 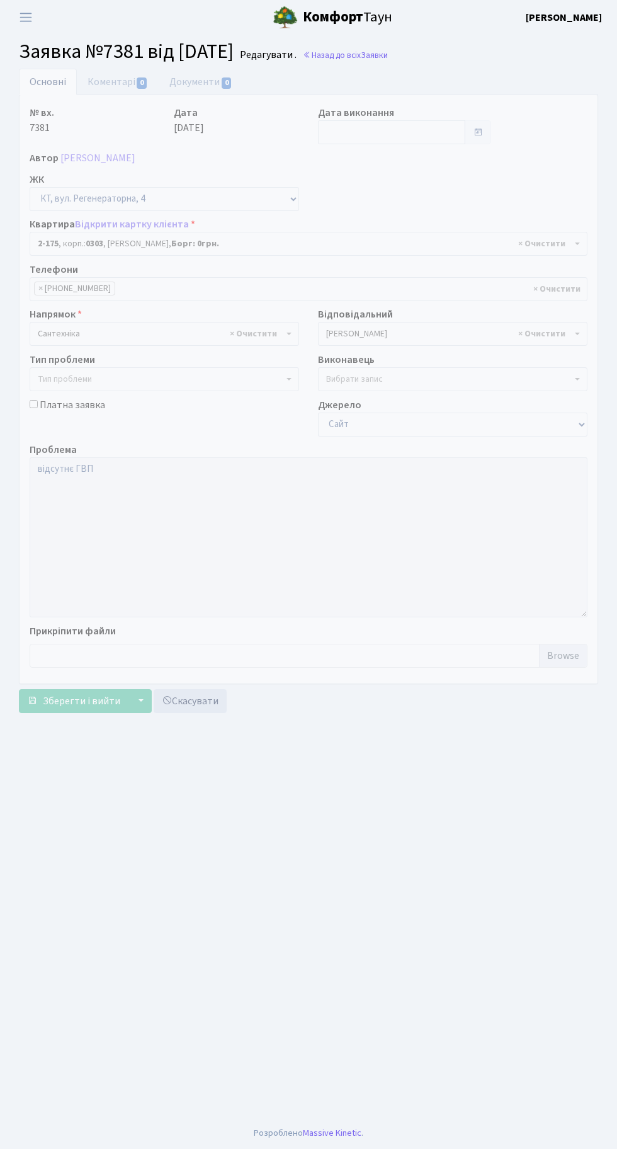 What do you see at coordinates (332, 1132) in the screenshot?
I see `a: Massive Kinetic` at bounding box center [332, 1132].